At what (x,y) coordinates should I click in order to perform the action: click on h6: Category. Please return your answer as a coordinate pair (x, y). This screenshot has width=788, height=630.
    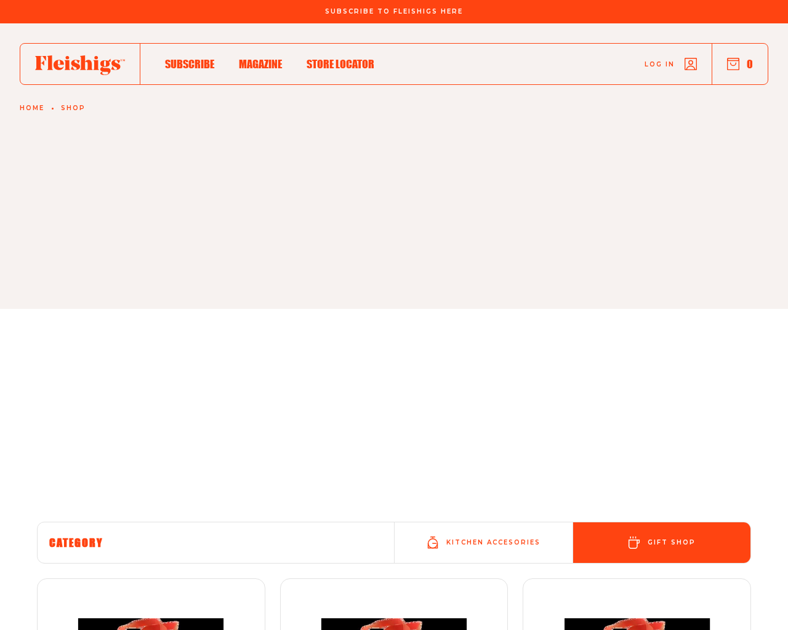
    Looking at the image, I should click on (215, 542).